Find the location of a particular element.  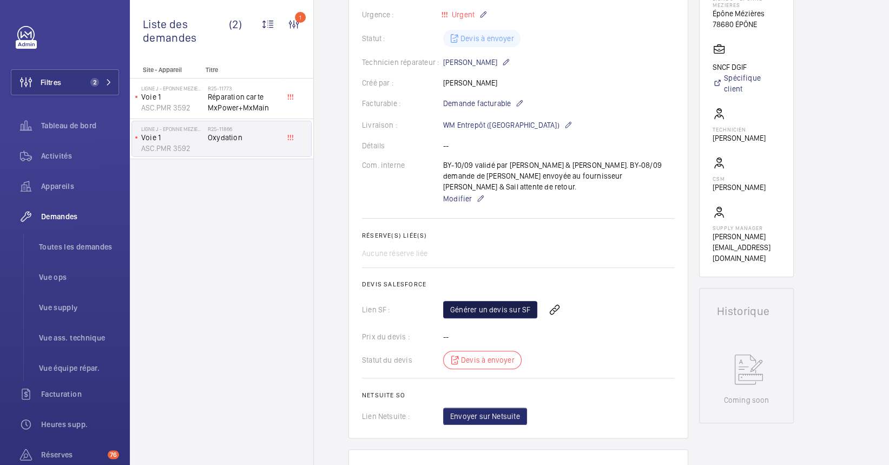

button: Filtres2 is located at coordinates (65, 82).